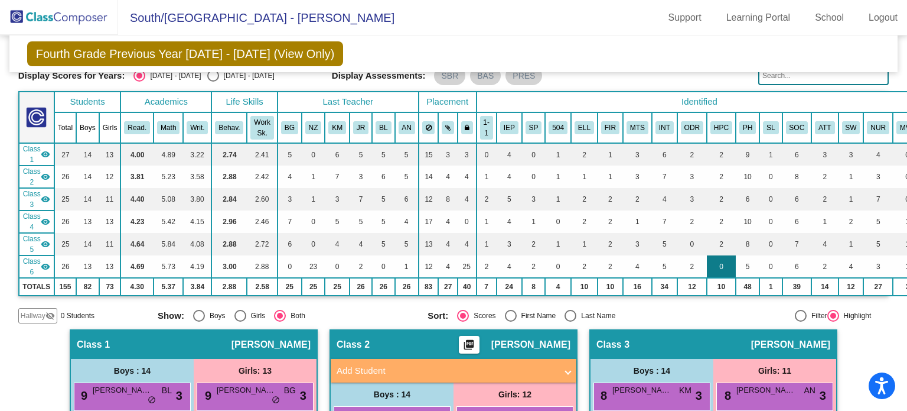 The image size is (907, 411). What do you see at coordinates (229, 128) in the screenshot?
I see `button: Behav.` at bounding box center [229, 128].